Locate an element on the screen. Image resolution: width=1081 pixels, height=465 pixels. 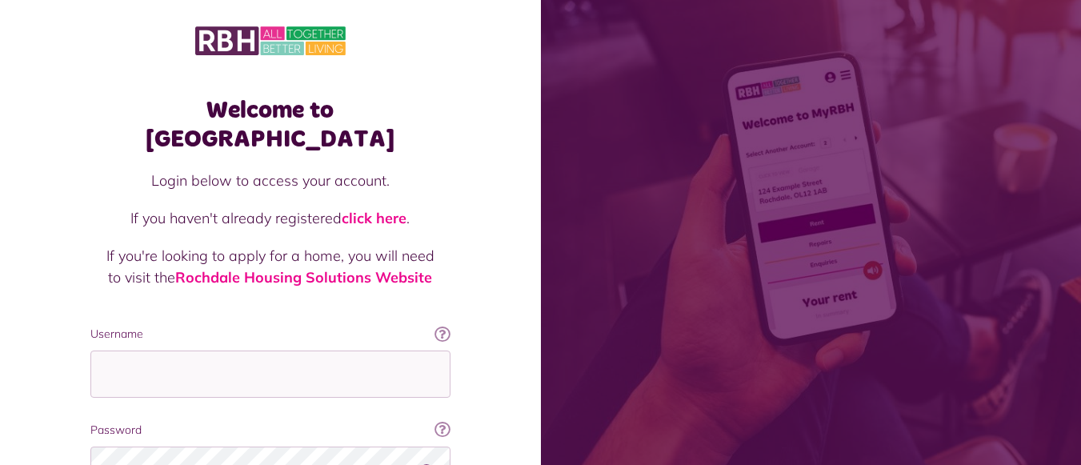
p: If you're looking to apply for a home, you will need to visit the is located at coordinates (270, 266).